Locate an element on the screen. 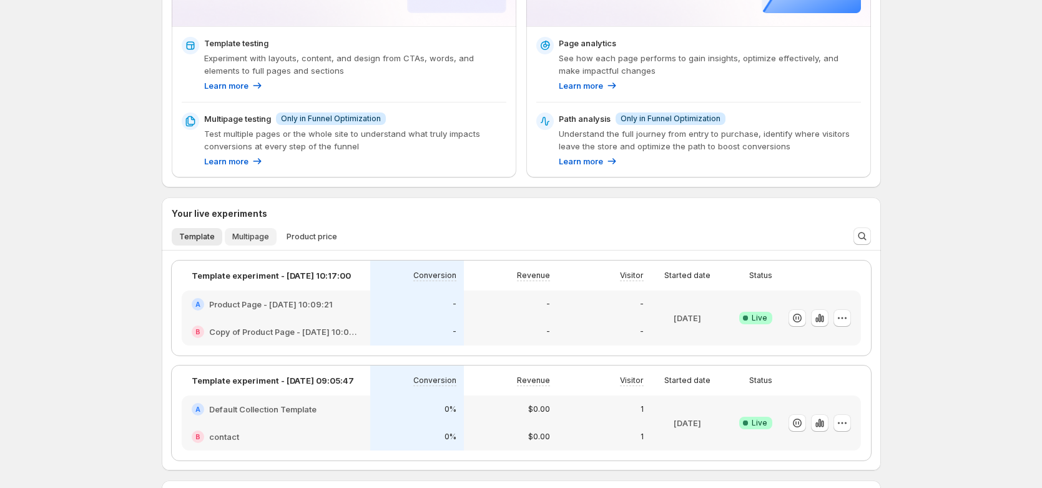  span: Template is located at coordinates (197, 237).